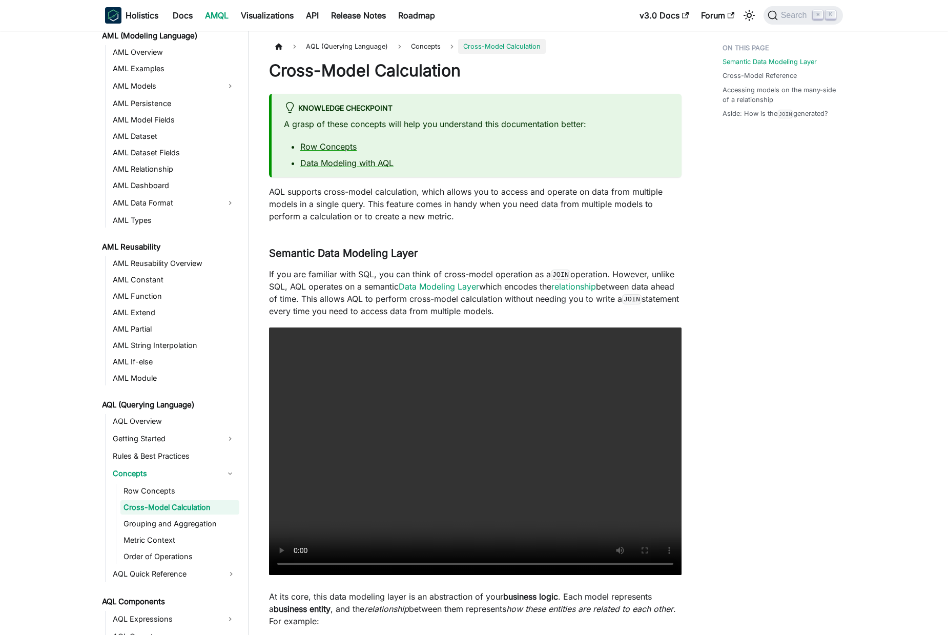 The width and height of the screenshot is (948, 635). I want to click on a: AML Relationship, so click(174, 169).